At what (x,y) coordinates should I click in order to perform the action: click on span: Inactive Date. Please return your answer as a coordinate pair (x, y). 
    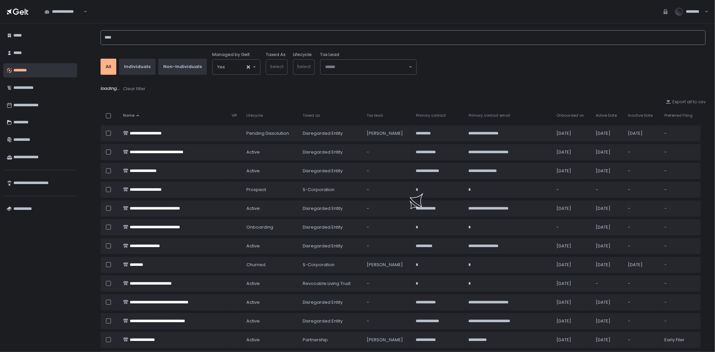
    Looking at the image, I should click on (641, 115).